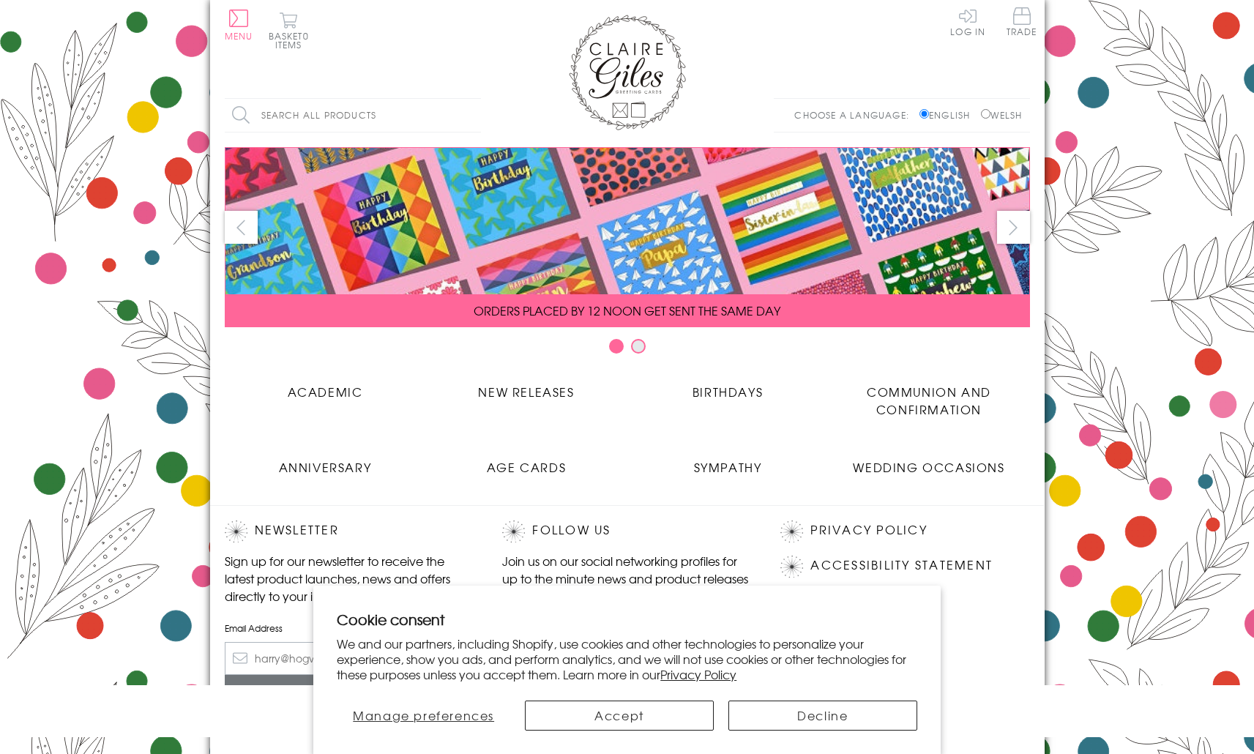 This screenshot has width=1254, height=754. I want to click on a: Wedding Occasions, so click(929, 461).